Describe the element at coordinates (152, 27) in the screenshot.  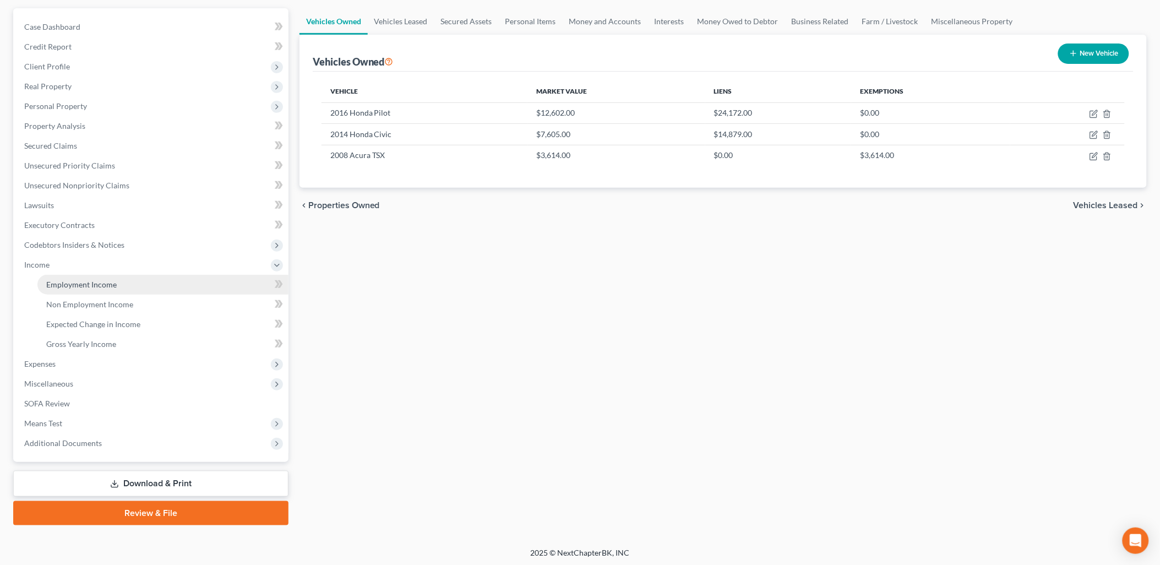
I see `a: Case Dashboard` at that location.